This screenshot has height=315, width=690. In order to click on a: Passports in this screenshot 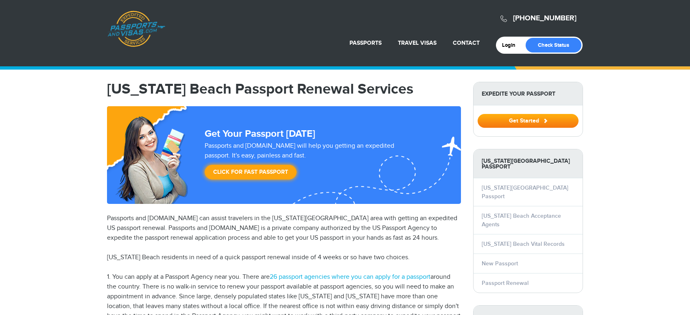, I will do `click(365, 43)`.